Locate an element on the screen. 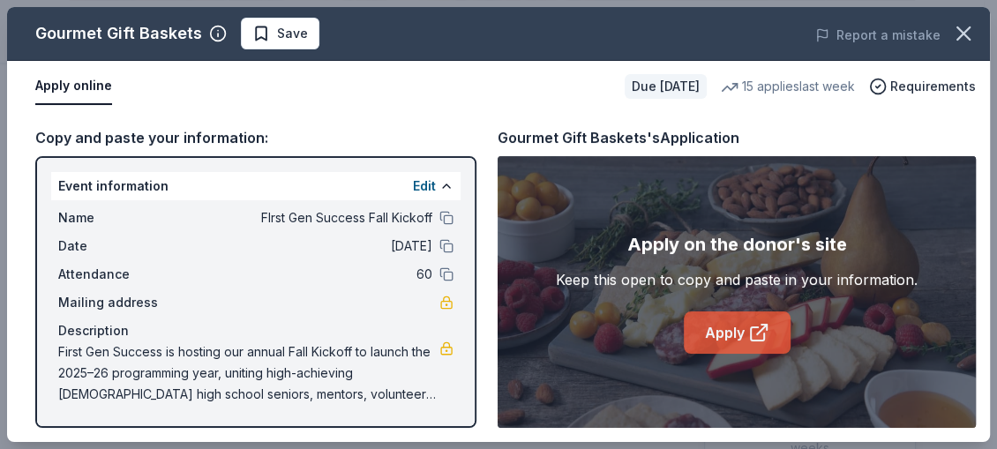  a: Apply is located at coordinates (737, 333).